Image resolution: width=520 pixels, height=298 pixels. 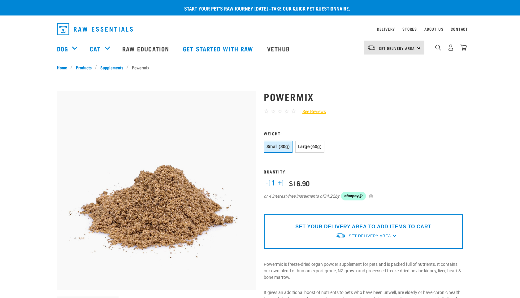 I want to click on div: or 4 interest-free instalments of by, so click(x=364, y=196).